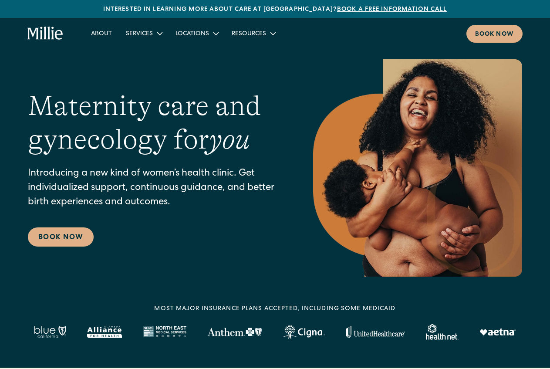 The image size is (550, 369). I want to click on img: Blue California logo, so click(50, 332).